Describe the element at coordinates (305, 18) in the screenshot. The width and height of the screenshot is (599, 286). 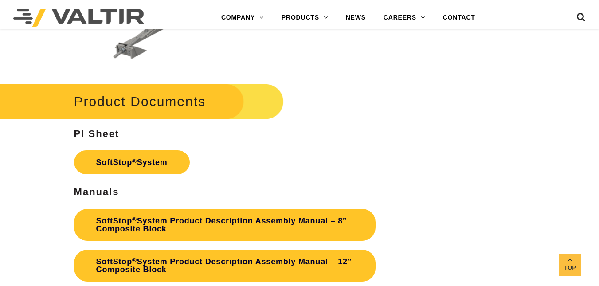
I see `a: PRODUCTS` at that location.